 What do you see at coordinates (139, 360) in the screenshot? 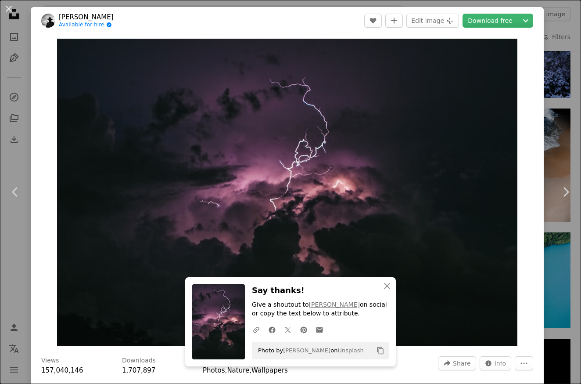
I see `h3: Downloads` at bounding box center [139, 360].